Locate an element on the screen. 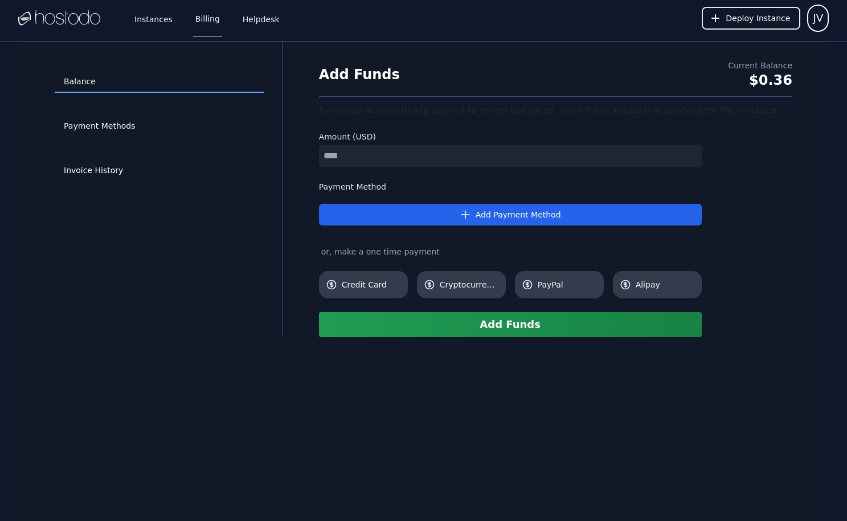  button: Deploy Instance is located at coordinates (750, 18).